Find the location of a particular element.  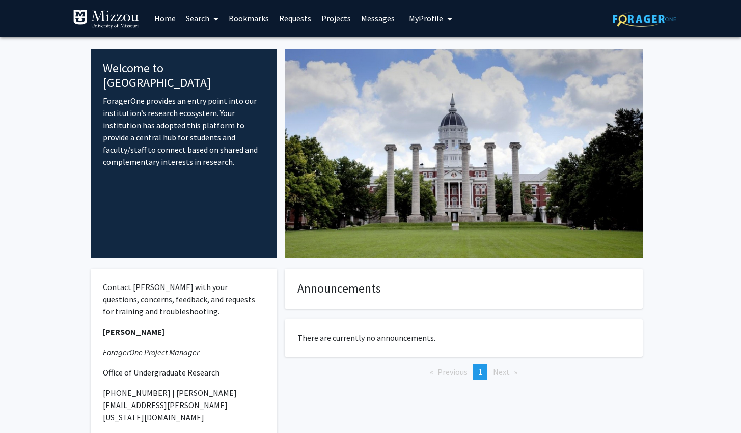

h4: Announcements is located at coordinates (463, 289).